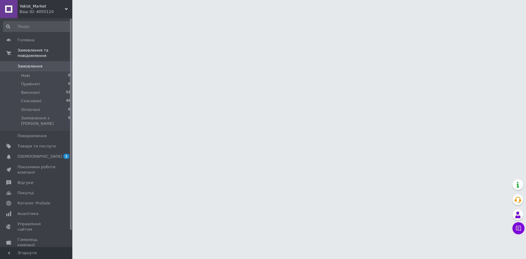  What do you see at coordinates (25, 76) in the screenshot?
I see `span: Нові` at bounding box center [25, 76].